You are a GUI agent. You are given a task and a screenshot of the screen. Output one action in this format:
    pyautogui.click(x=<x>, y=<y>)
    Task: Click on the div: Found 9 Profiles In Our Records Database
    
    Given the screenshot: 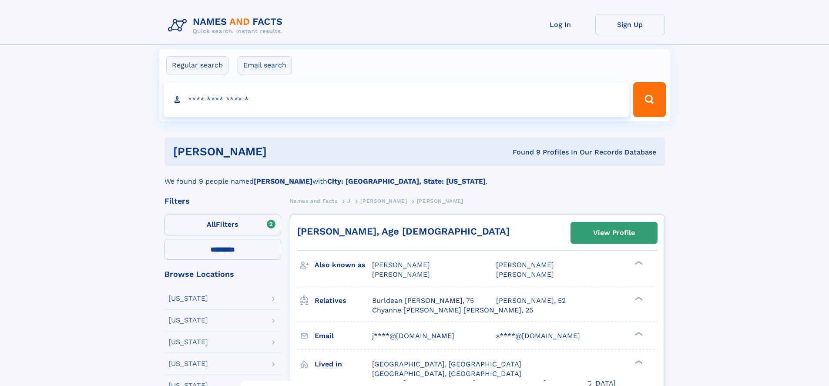 What is the action you would take?
    pyautogui.click(x=523, y=152)
    